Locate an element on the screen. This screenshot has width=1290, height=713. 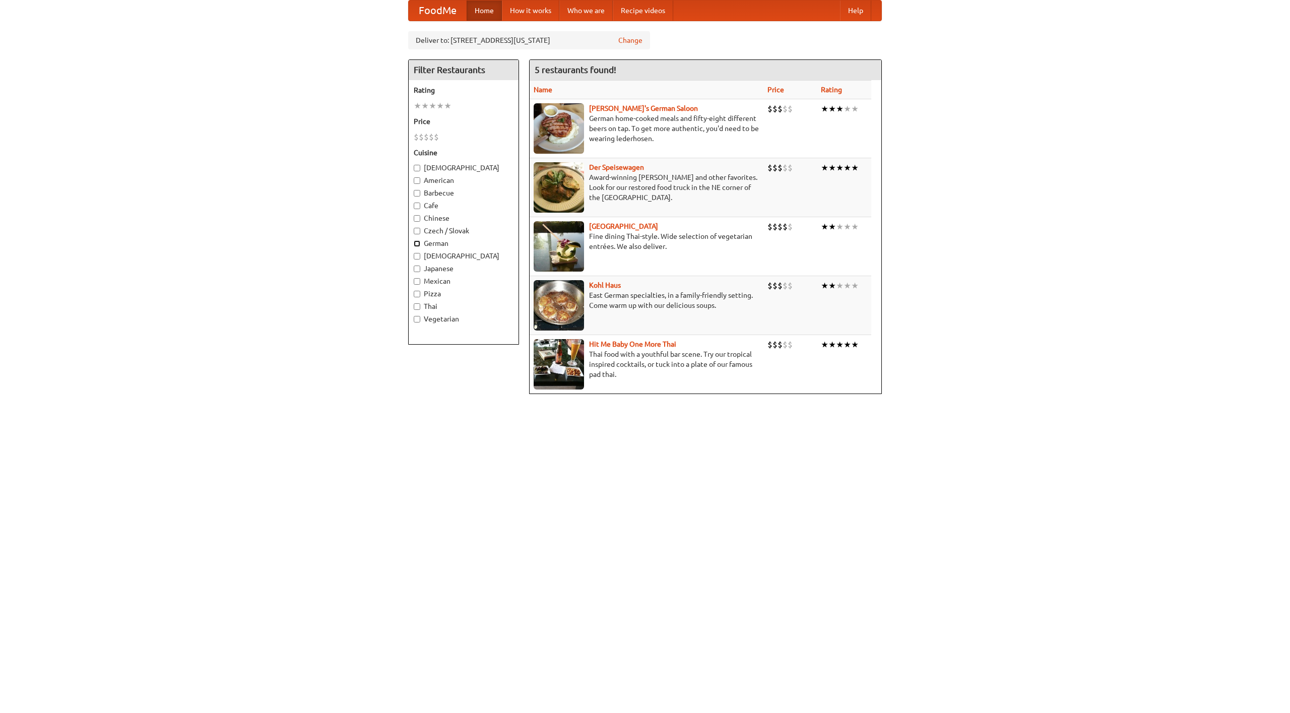
img: babythai.jpg is located at coordinates (559, 364).